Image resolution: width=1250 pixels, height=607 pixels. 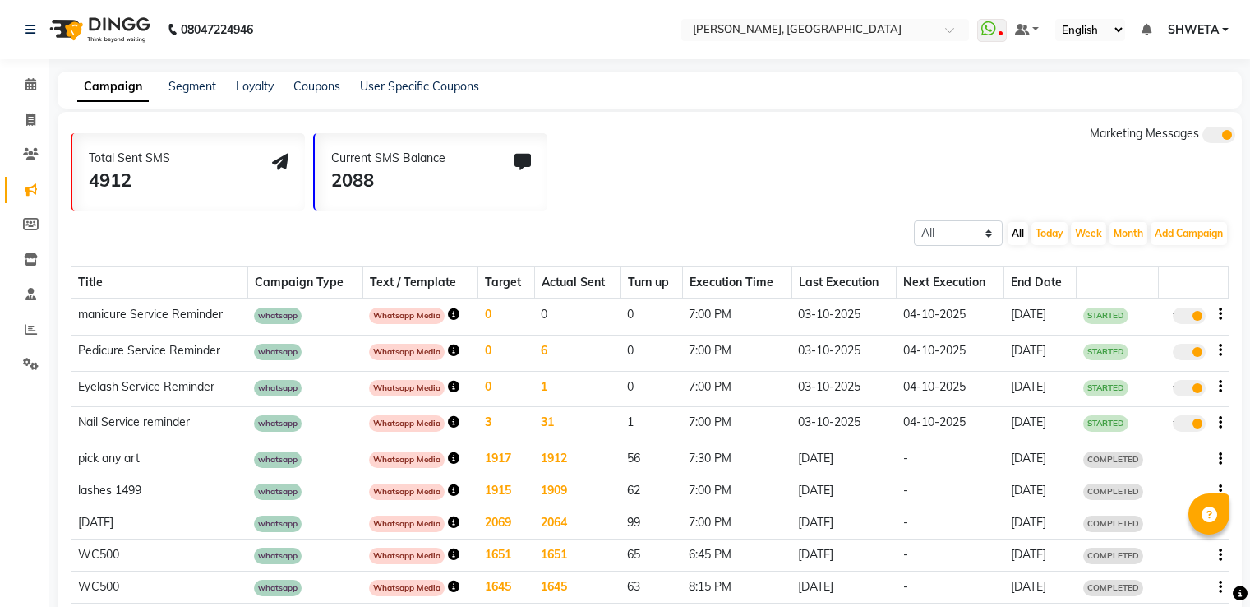 What do you see at coordinates (129, 158) in the screenshot?
I see `div: Total Sent SMS` at bounding box center [129, 158].